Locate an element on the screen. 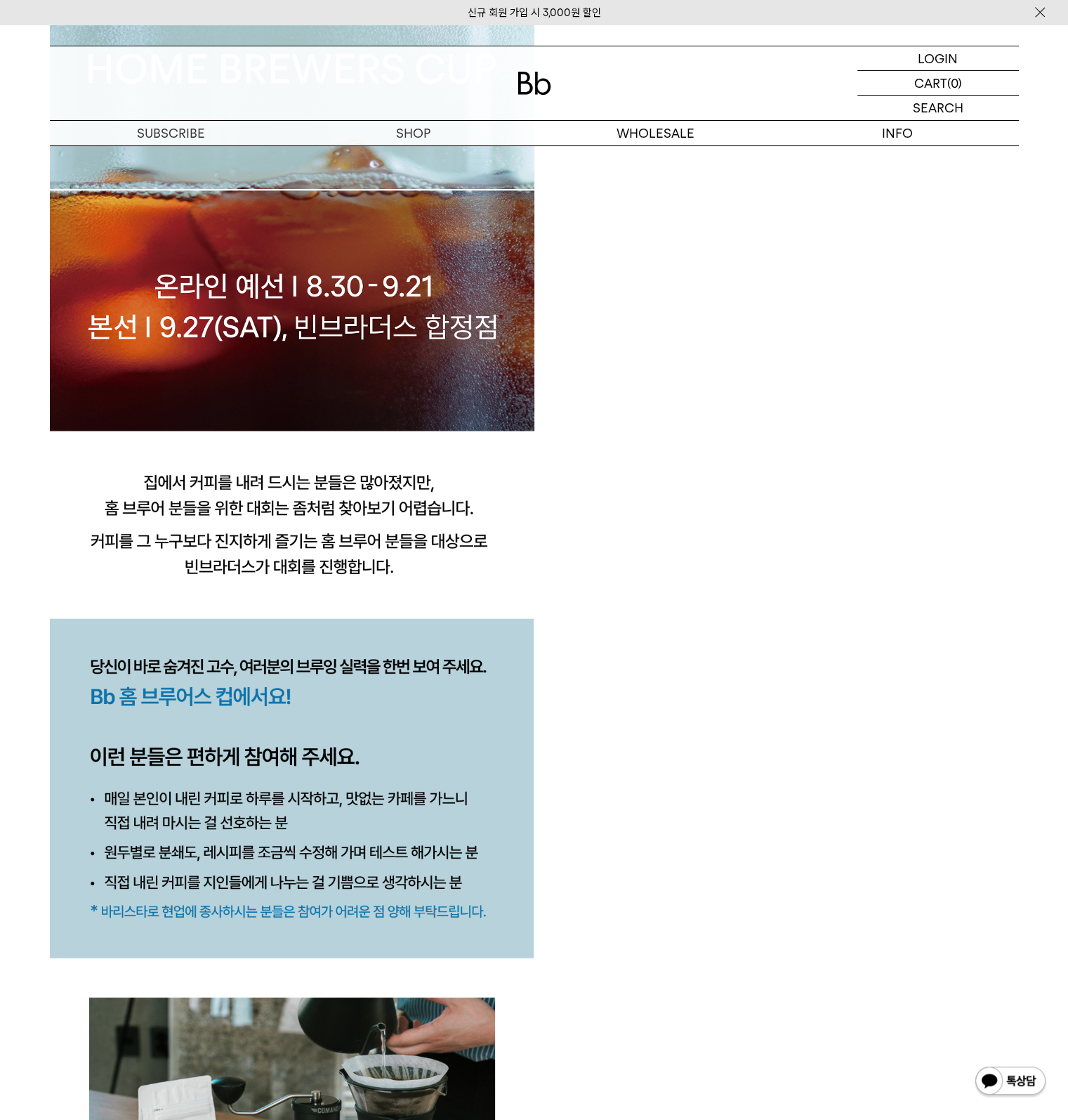 Image resolution: width=1068 pixels, height=1120 pixels. p: (0) is located at coordinates (954, 83).